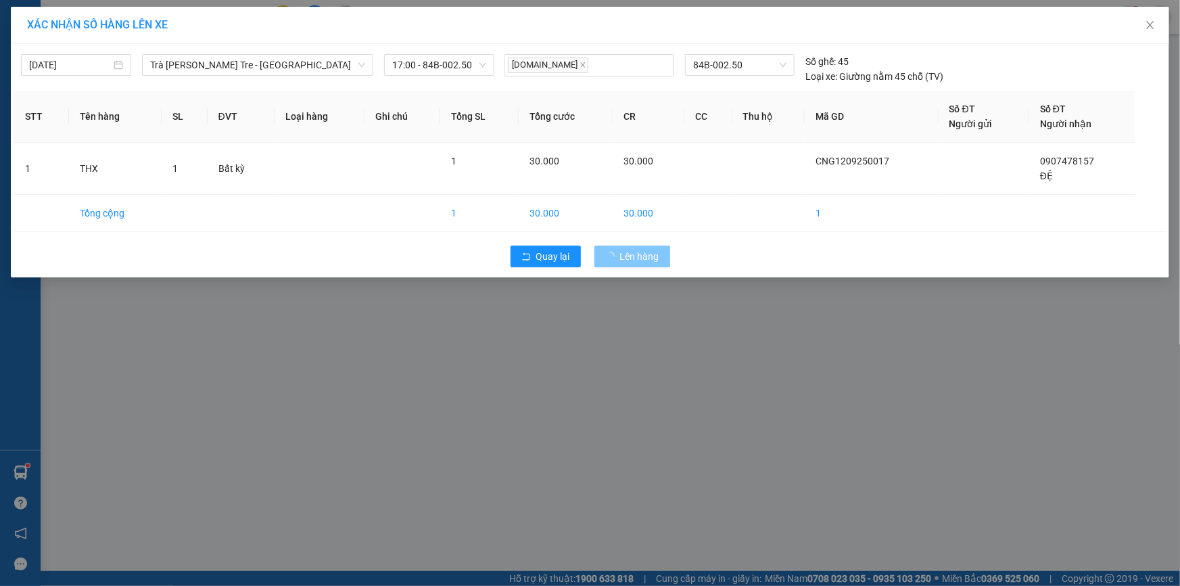 This screenshot has width=1180, height=586. I want to click on span: Người gửi, so click(971, 124).